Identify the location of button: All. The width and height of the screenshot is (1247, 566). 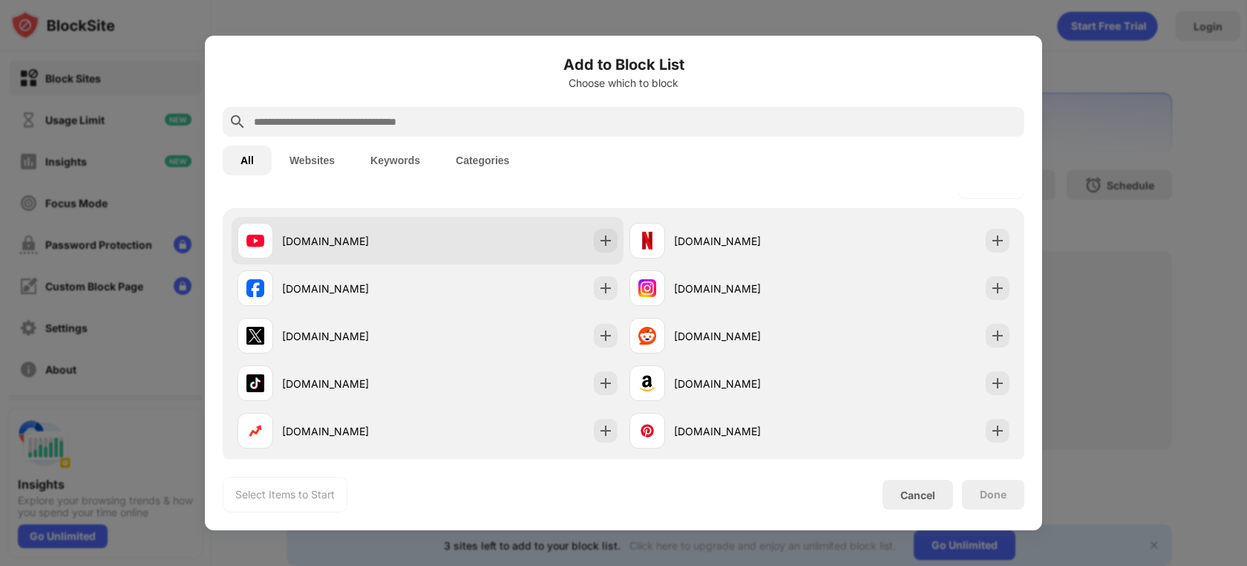
(247, 160).